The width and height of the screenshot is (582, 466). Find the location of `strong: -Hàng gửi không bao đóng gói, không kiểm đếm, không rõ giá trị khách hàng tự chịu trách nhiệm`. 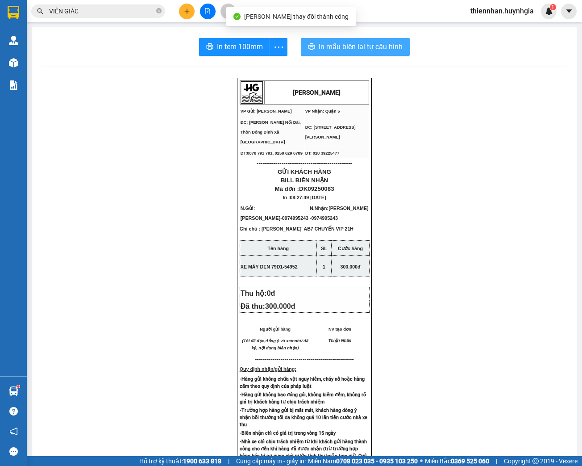

strong: -Hàng gửi không bao đóng gói, không kiểm đếm, không rõ giá trị khách hàng tự chịu trách nhiệm is located at coordinates (303, 398).